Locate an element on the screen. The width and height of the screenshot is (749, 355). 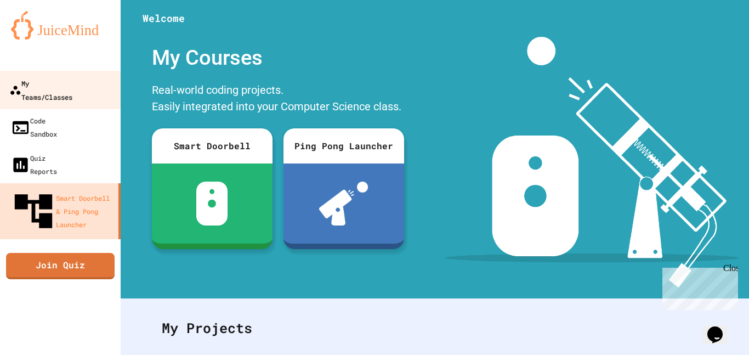
div: Real-world coding projects. Easily integrated into your Computer Science class. is located at coordinates (278, 99).